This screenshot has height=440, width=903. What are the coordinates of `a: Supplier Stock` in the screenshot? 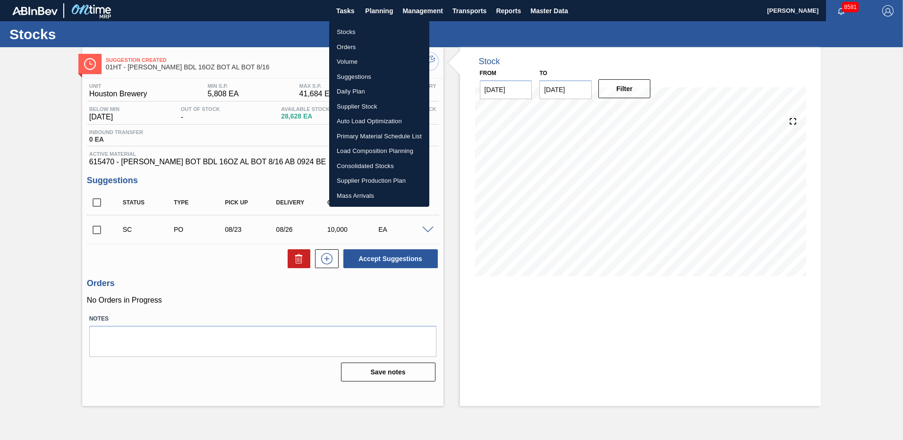 It's located at (379, 107).